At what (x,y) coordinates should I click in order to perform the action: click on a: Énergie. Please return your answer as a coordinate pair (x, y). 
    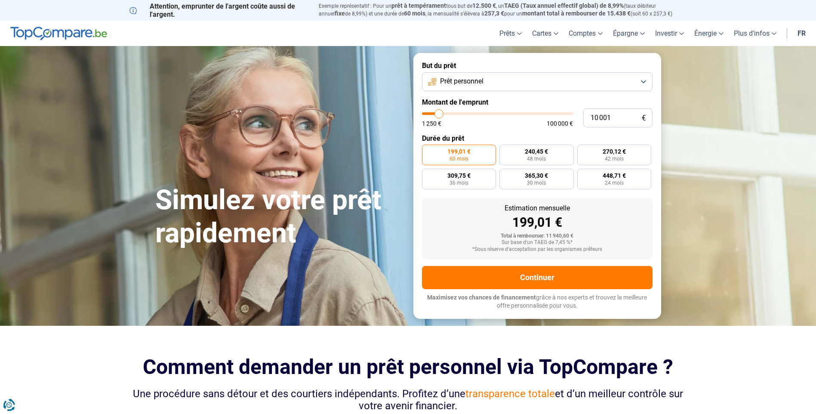
    Looking at the image, I should click on (709, 33).